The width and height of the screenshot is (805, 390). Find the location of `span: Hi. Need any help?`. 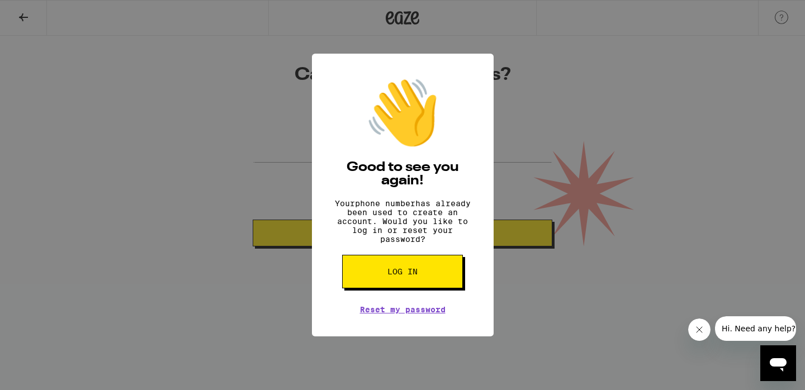

span: Hi. Need any help? is located at coordinates (44, 12).